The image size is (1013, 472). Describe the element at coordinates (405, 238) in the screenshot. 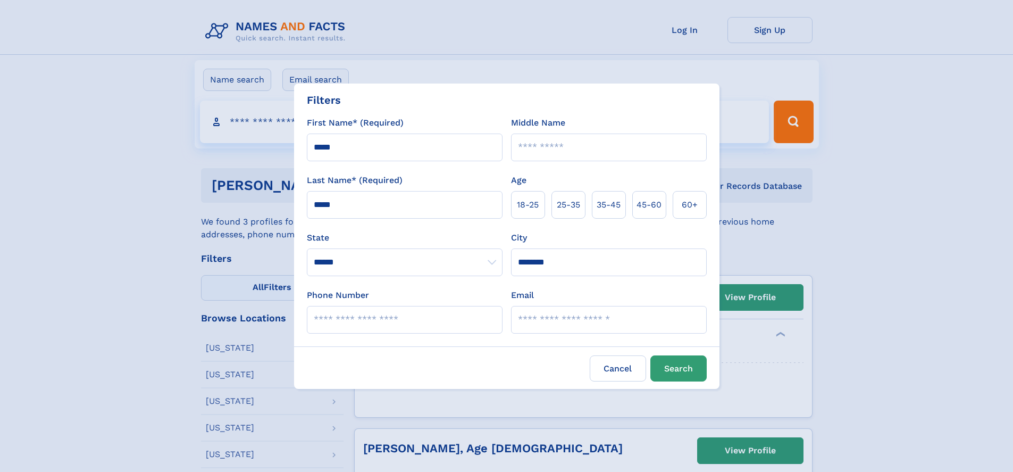

I see `label: State` at that location.